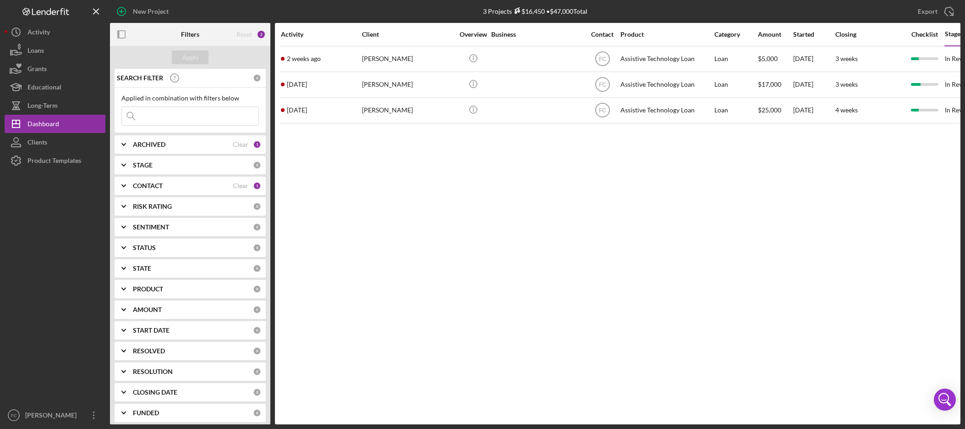 The height and width of the screenshot is (429, 965). What do you see at coordinates (151, 11) in the screenshot?
I see `div: New Project` at bounding box center [151, 11].